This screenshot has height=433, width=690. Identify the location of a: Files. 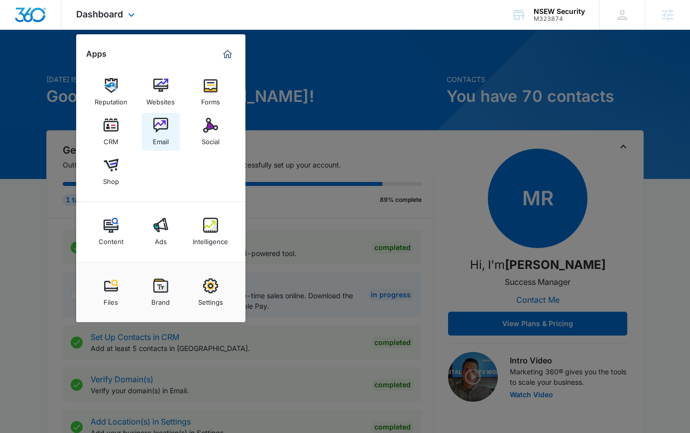
(111, 293).